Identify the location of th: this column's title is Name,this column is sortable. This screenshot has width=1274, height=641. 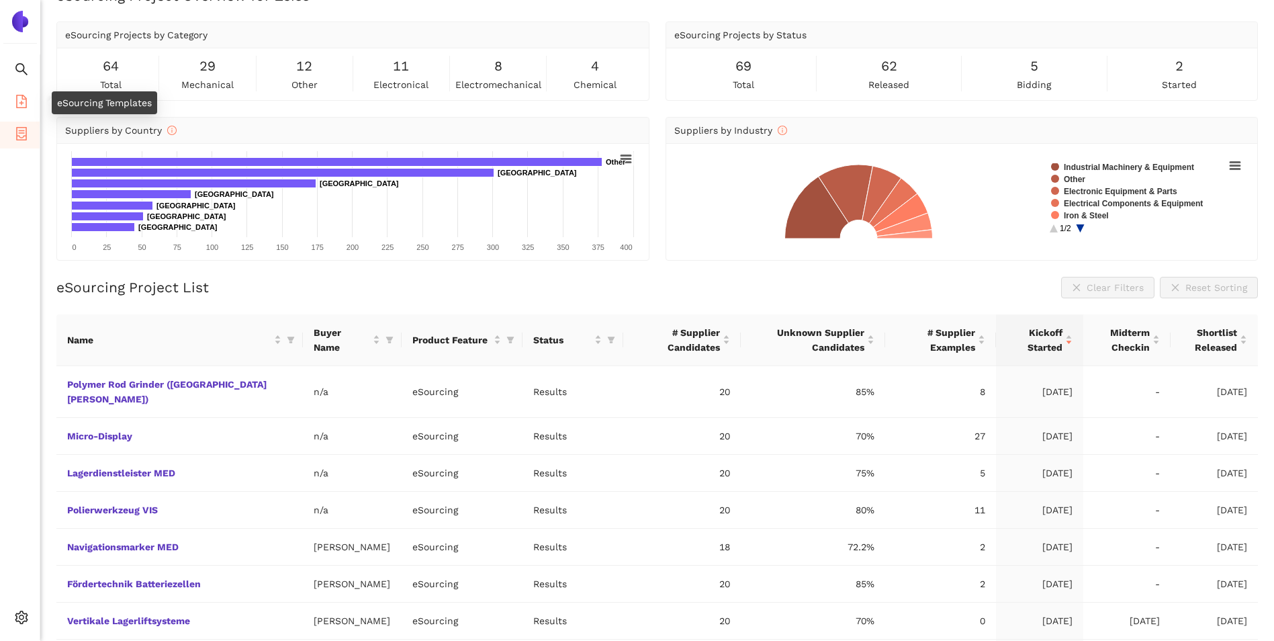
(179, 340).